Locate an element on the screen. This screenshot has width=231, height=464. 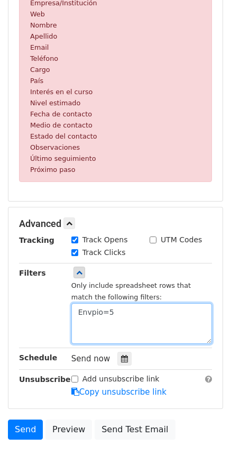
small: Only include spreadsheet rows that match the following filters: is located at coordinates (131, 292).